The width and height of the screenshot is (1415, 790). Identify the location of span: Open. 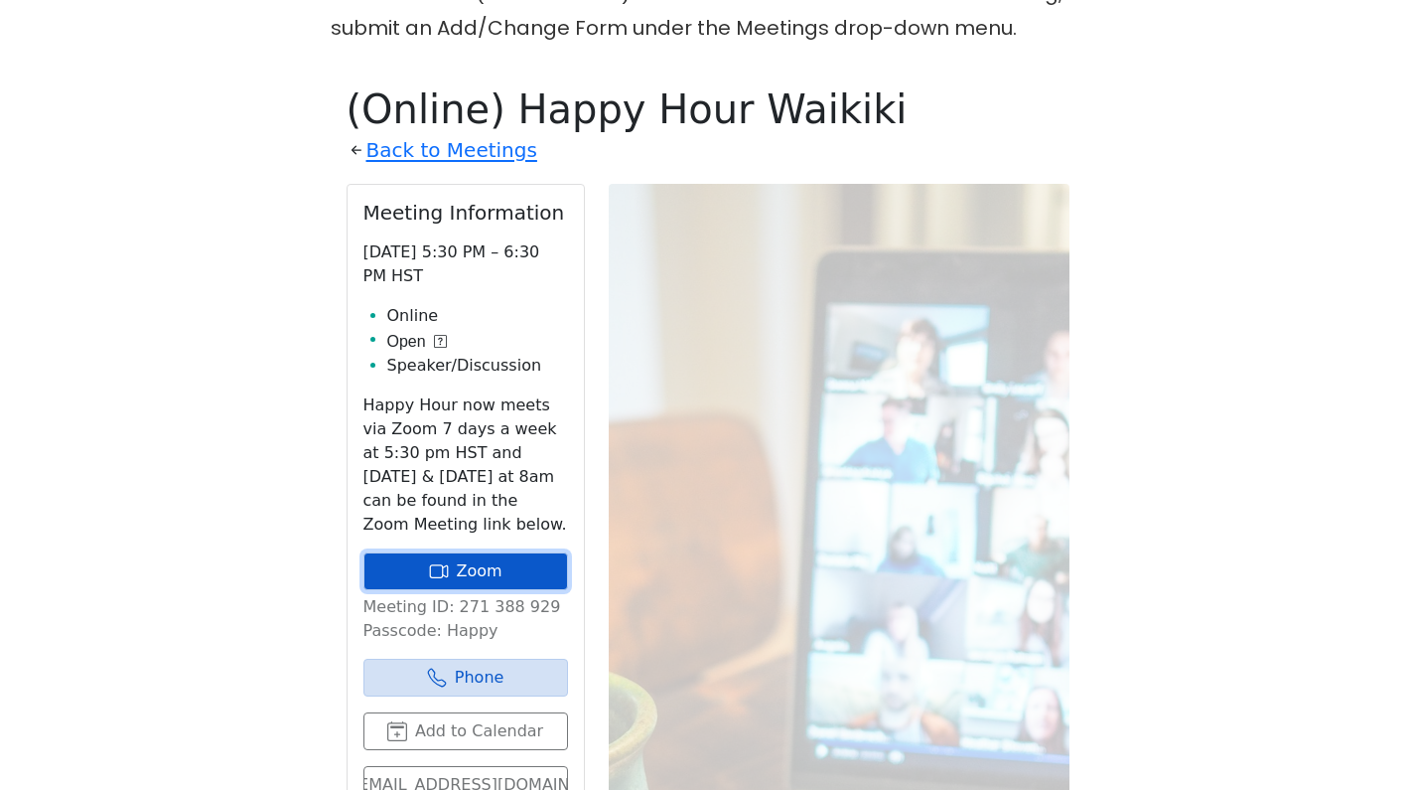
(406, 342).